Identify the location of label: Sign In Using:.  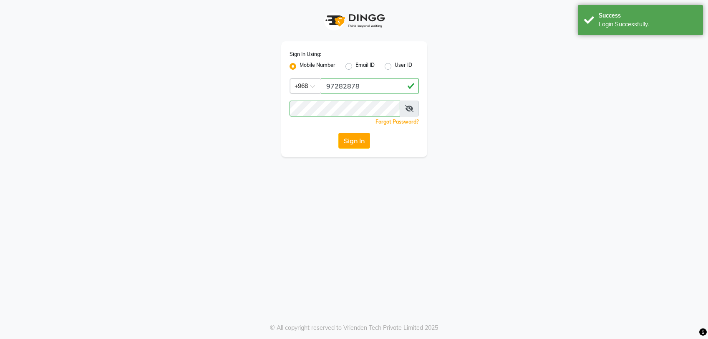
(305, 54).